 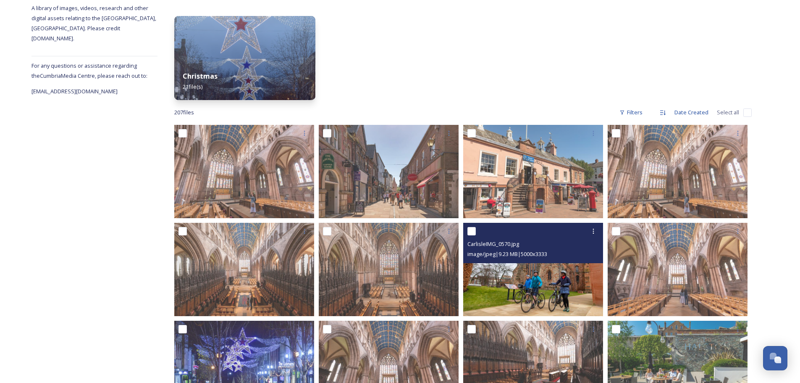 What do you see at coordinates (728, 112) in the screenshot?
I see `span: Select all` at bounding box center [728, 112].